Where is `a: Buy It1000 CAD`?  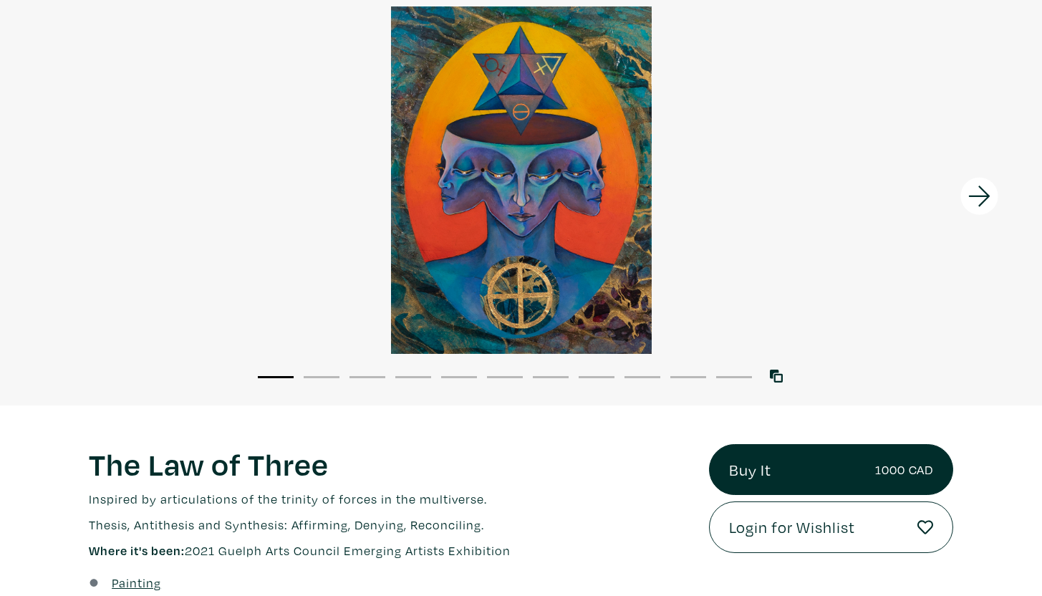 a: Buy It1000 CAD is located at coordinates (831, 470).